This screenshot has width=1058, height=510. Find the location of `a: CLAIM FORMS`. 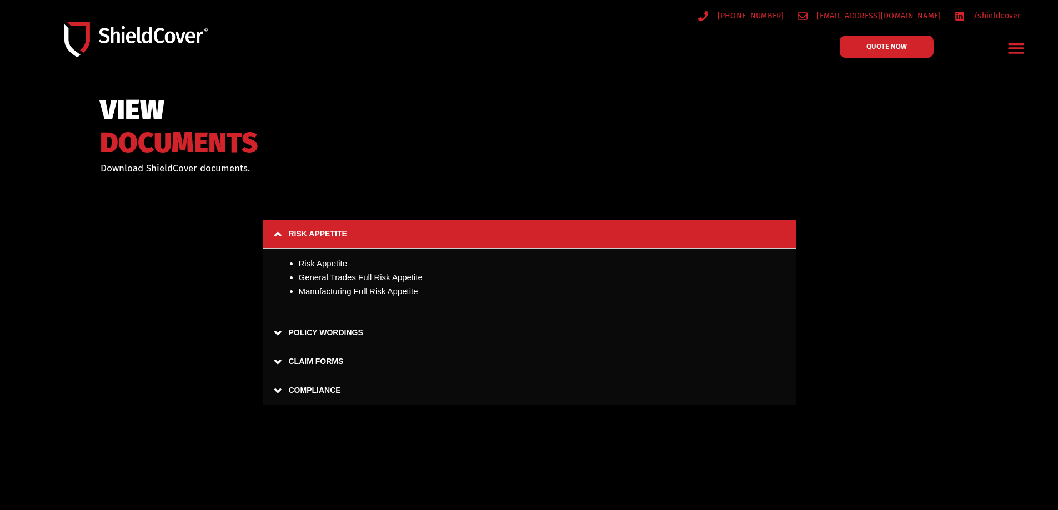

a: CLAIM FORMS is located at coordinates (529, 362).